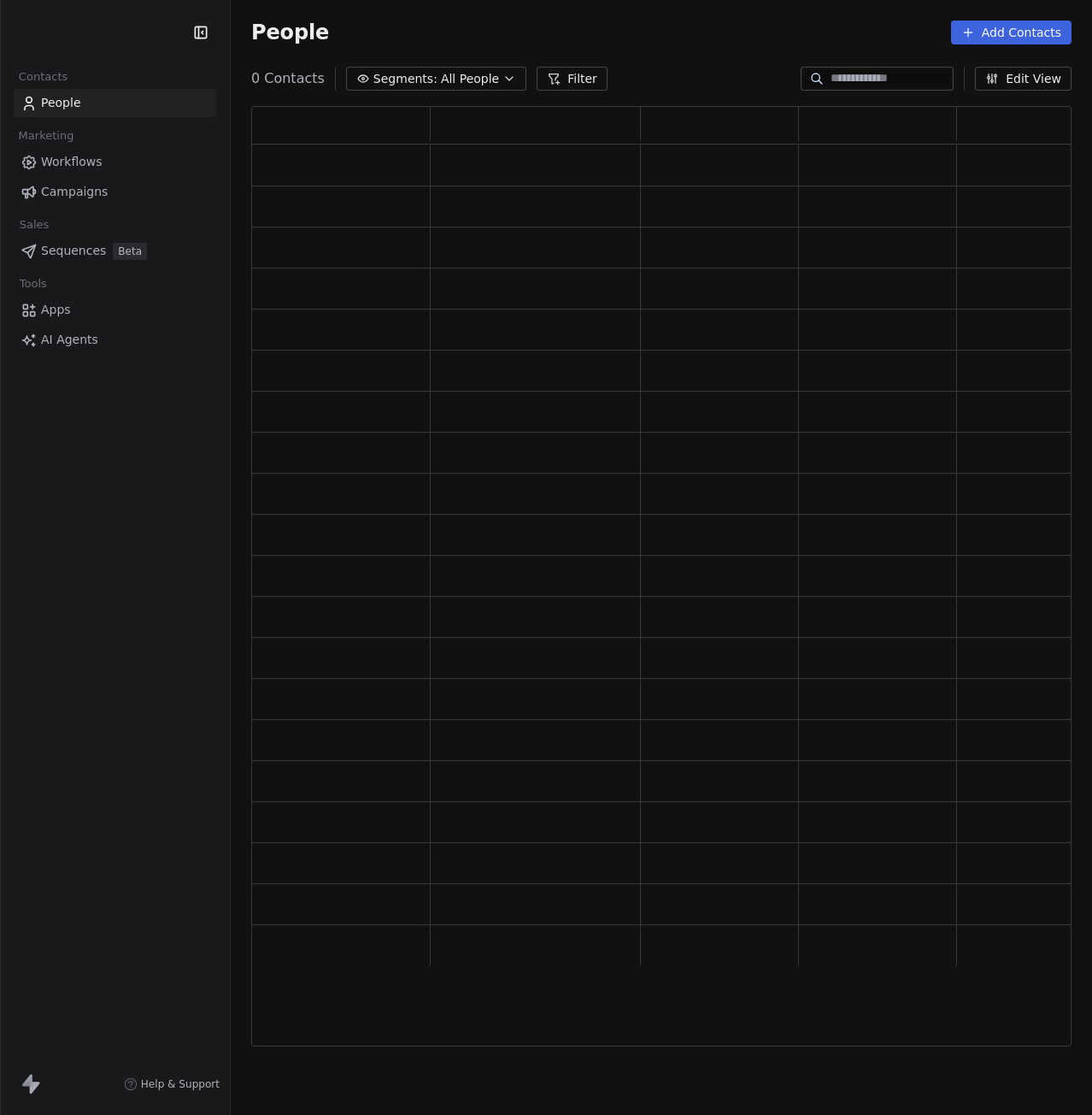 The image size is (1092, 1115). I want to click on span: Workflows, so click(72, 161).